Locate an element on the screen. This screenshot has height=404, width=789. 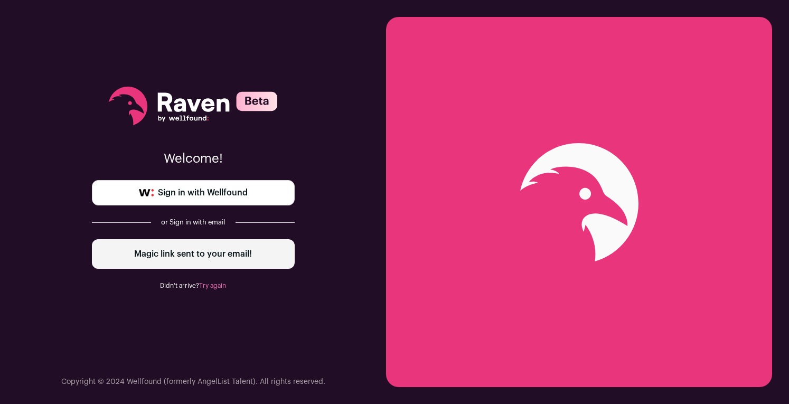
a: Sign in with Wellfound is located at coordinates (193, 193).